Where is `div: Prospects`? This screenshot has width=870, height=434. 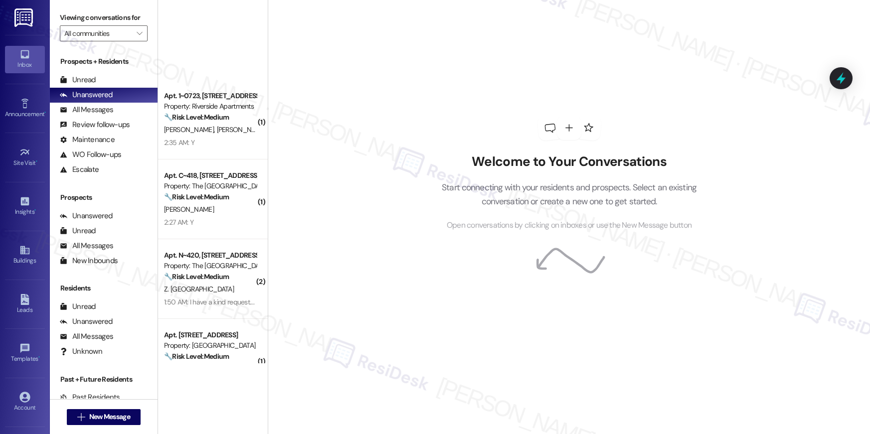 div: Prospects is located at coordinates (104, 197).